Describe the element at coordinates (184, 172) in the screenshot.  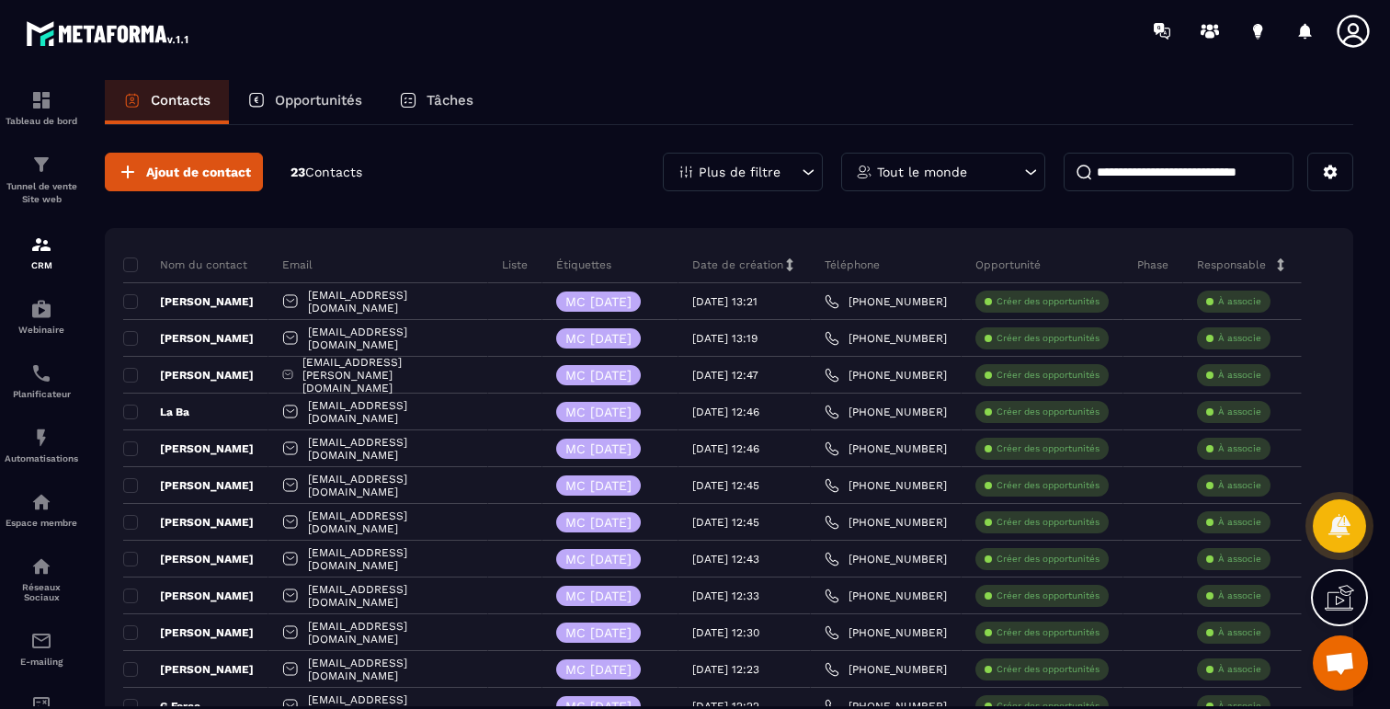
I see `button: Ajout de contact` at that location.